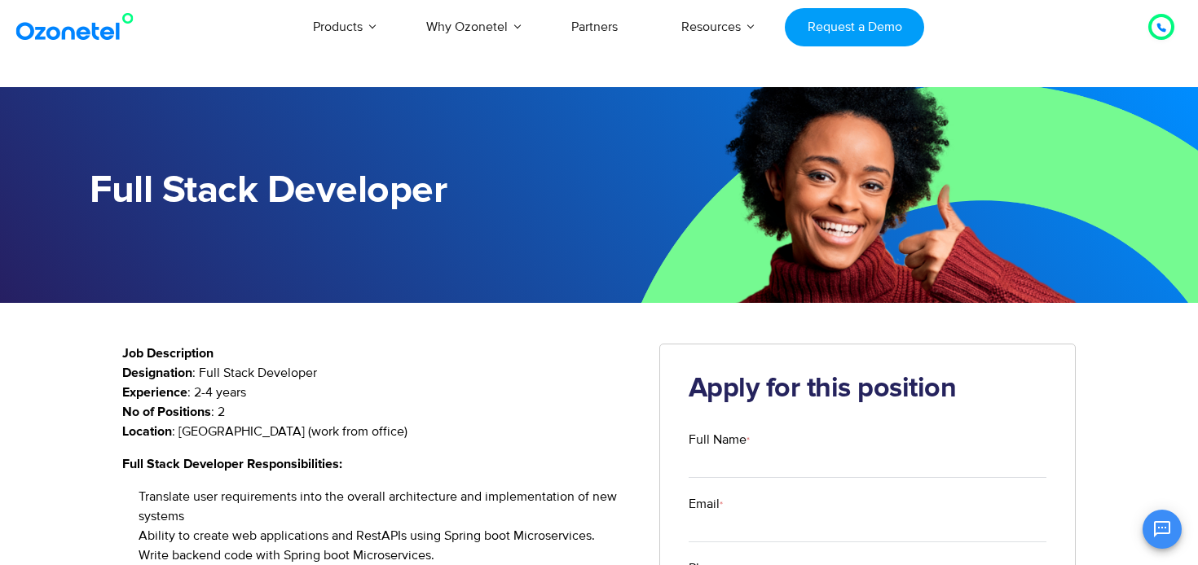 The image size is (1198, 565). I want to click on strong: Designation, so click(157, 373).